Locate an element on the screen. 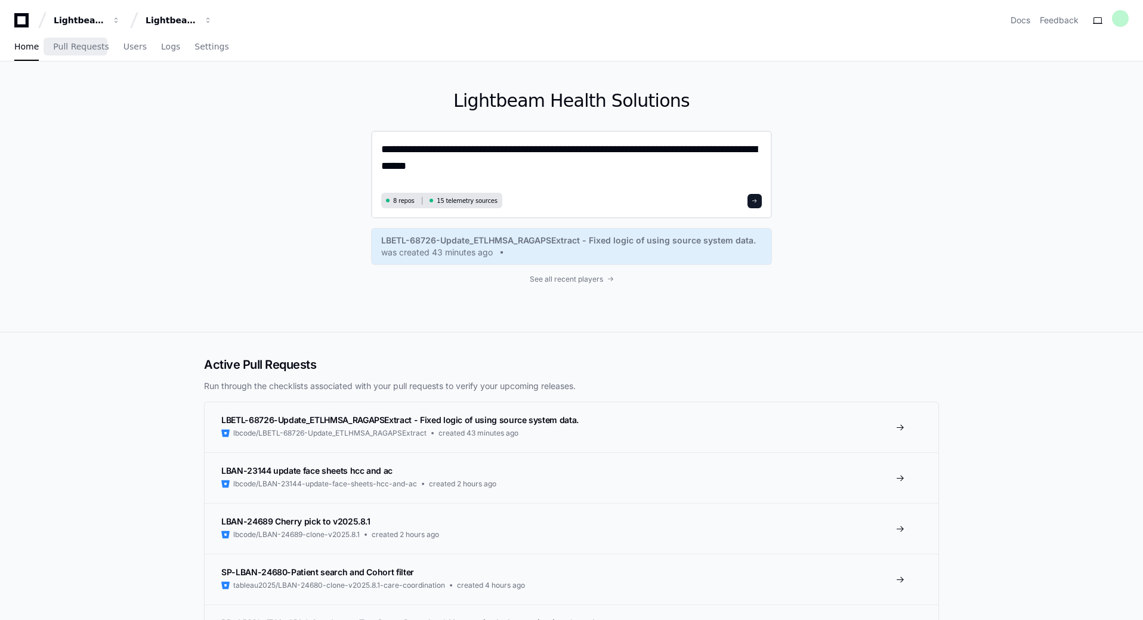 This screenshot has width=1143, height=620. span: Logs is located at coordinates (171, 47).